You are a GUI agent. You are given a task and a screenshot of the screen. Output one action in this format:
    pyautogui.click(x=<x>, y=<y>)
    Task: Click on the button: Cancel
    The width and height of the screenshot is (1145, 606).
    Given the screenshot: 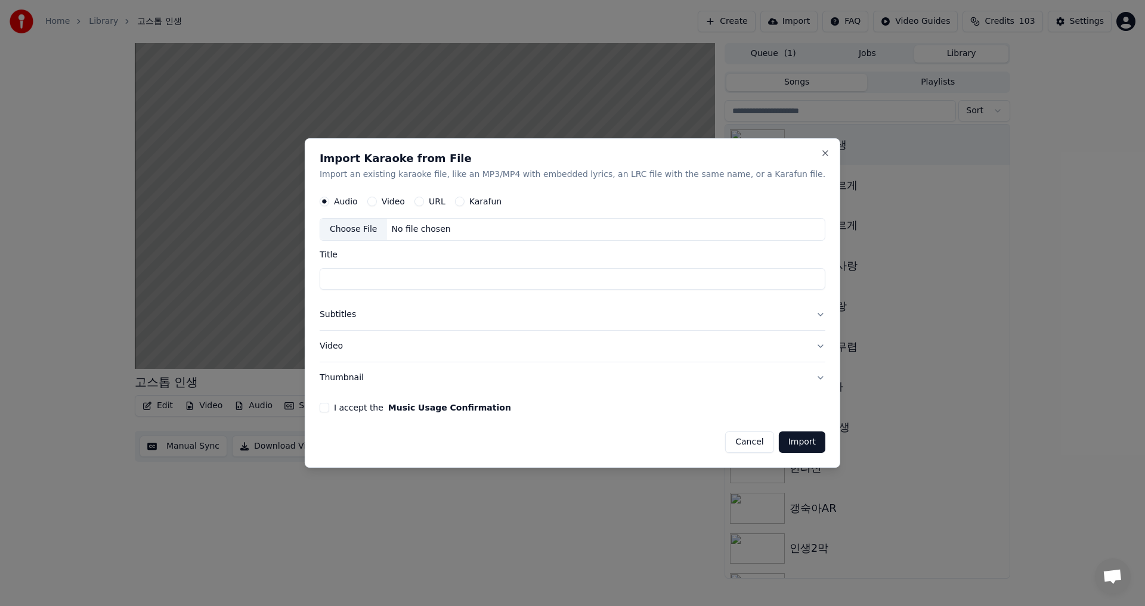 What is the action you would take?
    pyautogui.click(x=749, y=442)
    